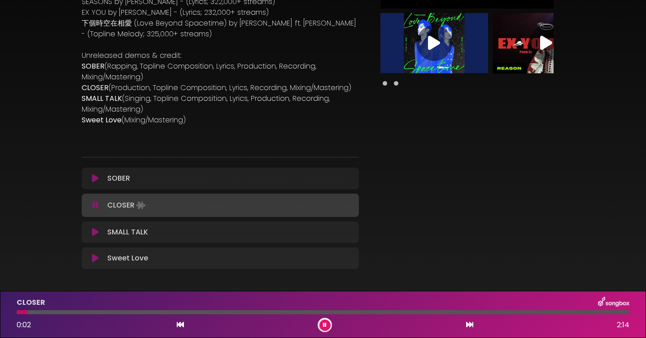 This screenshot has height=338, width=646. Describe the element at coordinates (220, 88) in the screenshot. I see `p: (Production, Topline Composition, Lyrics, Recording, Mixing/Mastering)` at that location.